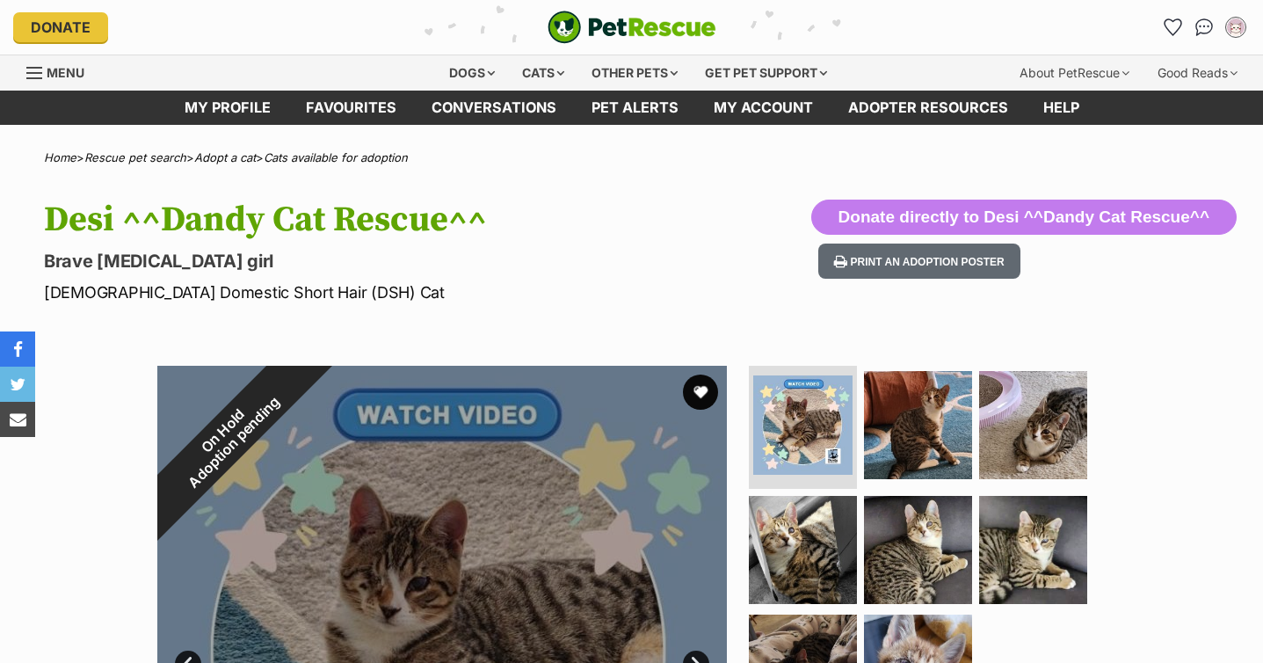  What do you see at coordinates (766, 73) in the screenshot?
I see `div: Get pet support` at bounding box center [766, 73].